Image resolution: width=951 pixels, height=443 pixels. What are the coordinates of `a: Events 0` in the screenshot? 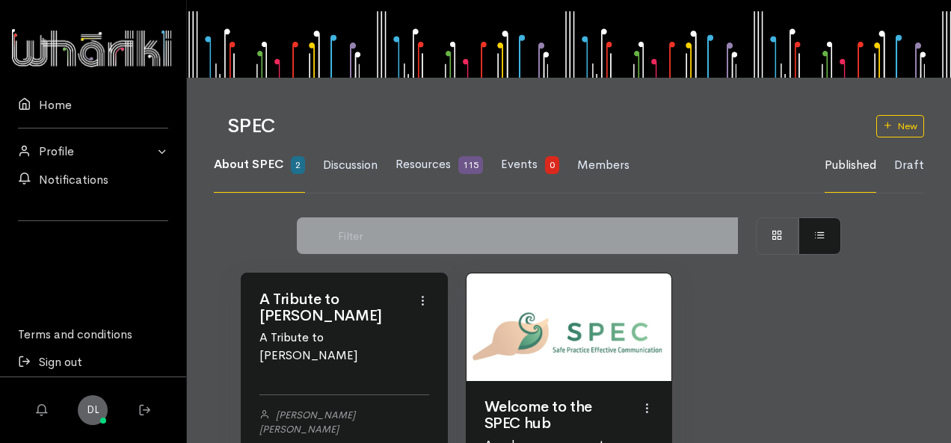 It's located at (530, 165).